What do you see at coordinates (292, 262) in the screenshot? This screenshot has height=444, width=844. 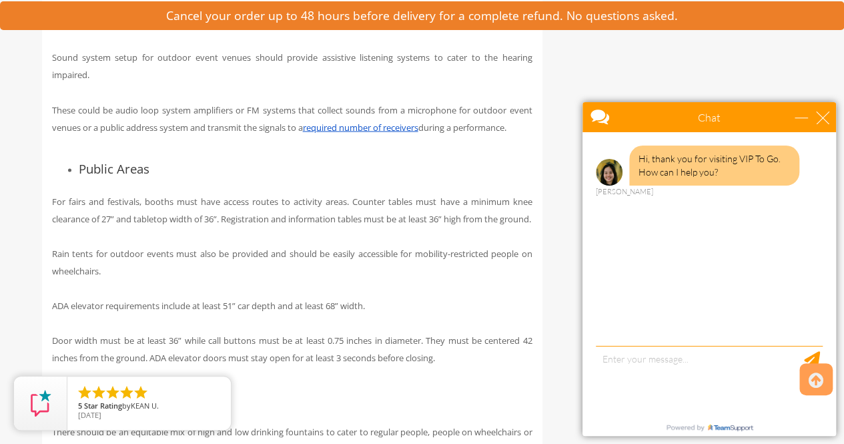 I see `p: Rain tents for outdoor events must also be provided and should be easily accessible for mobility-...` at bounding box center [292, 262].